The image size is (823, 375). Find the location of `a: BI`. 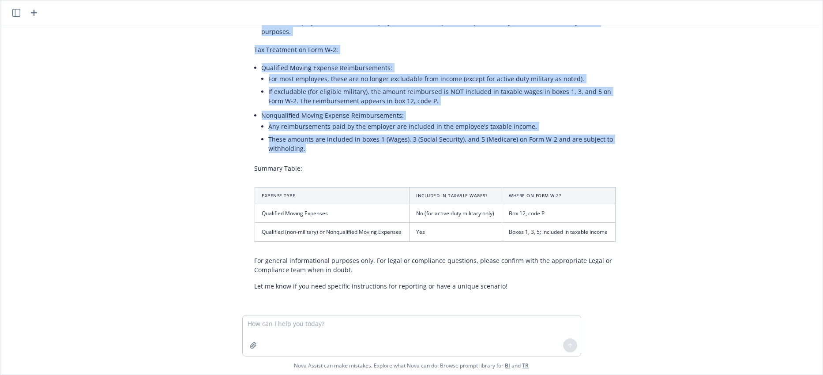

a: BI is located at coordinates (508, 365).